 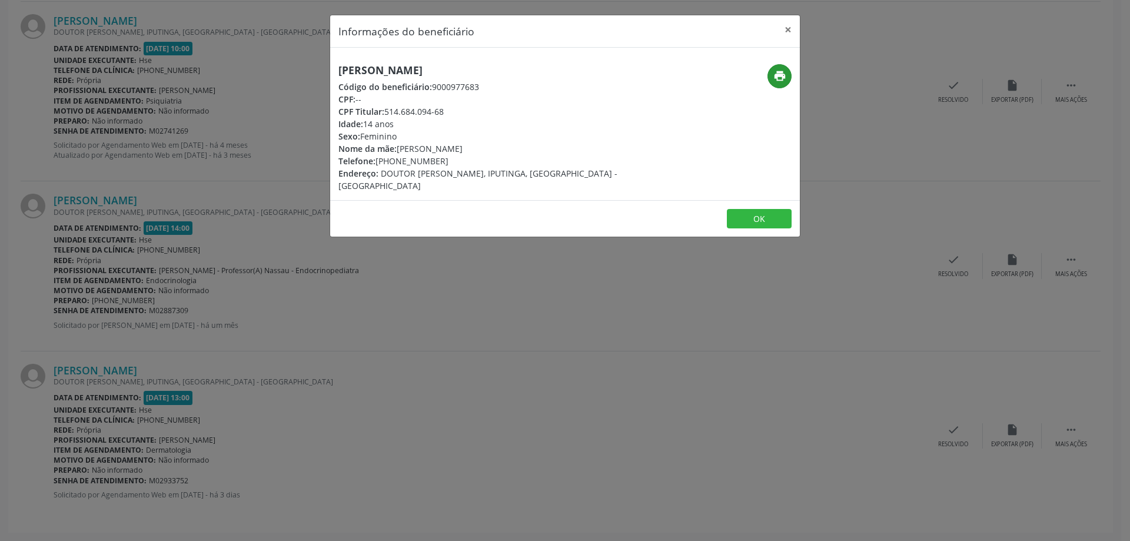 What do you see at coordinates (385, 87) in the screenshot?
I see `span: Código do beneficiário:` at bounding box center [385, 87].